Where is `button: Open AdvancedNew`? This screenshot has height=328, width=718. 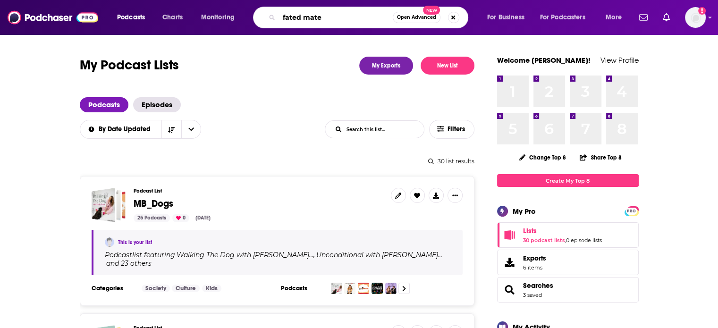
button: Open AdvancedNew is located at coordinates (416, 17).